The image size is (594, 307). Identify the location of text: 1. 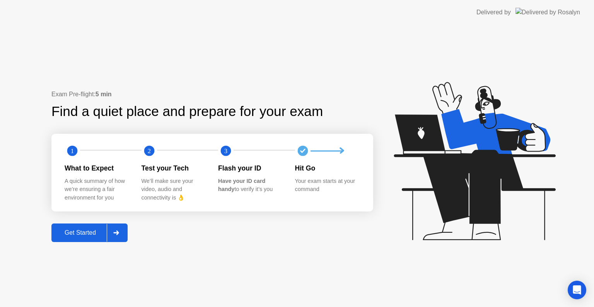
(72, 151).